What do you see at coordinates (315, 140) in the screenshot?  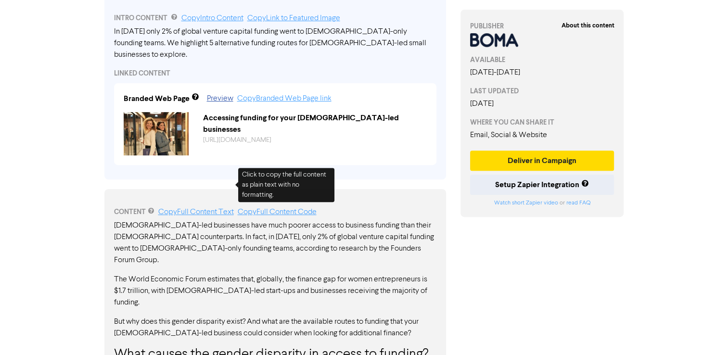 I see `div: https://public2.bomamarketing.com/cp/28fb2wAeTHbkihBc9TsE4f?sa=yNRPHmF1` at bounding box center [315, 140].